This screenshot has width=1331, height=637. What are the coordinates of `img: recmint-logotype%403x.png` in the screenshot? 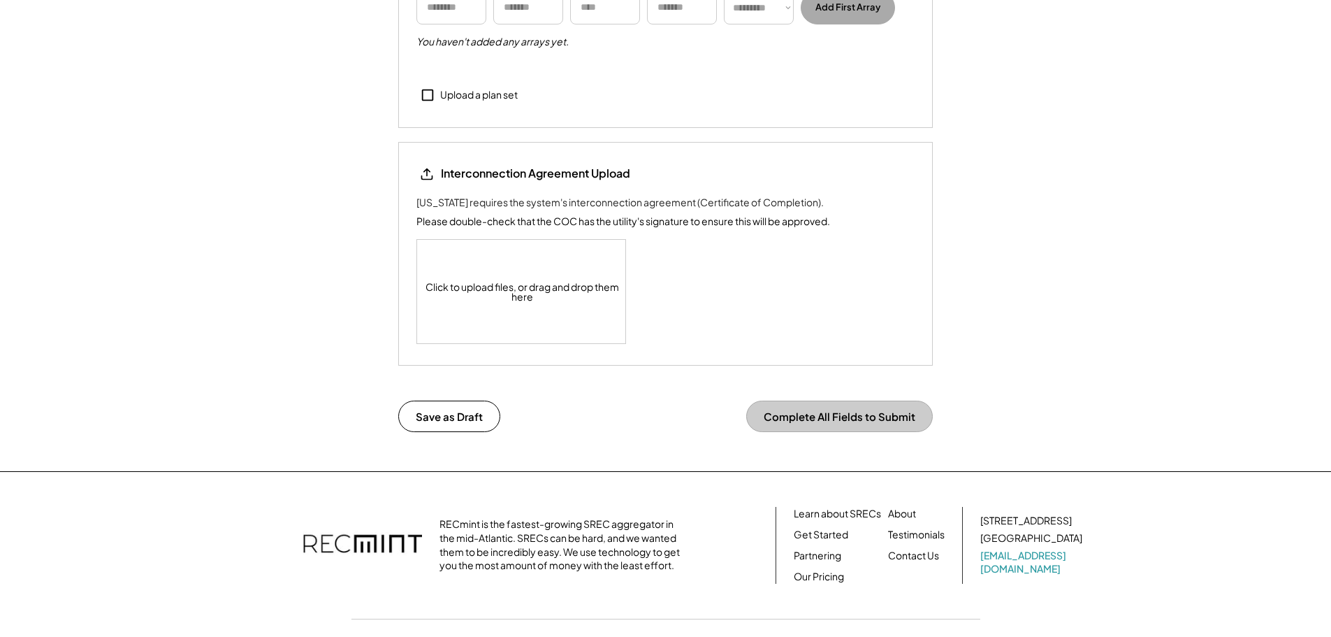 It's located at (363, 544).